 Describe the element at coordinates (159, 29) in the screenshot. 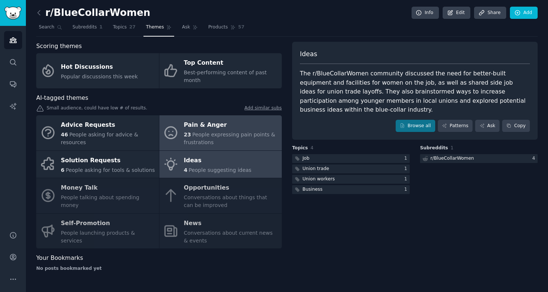

I see `a: Themes` at that location.